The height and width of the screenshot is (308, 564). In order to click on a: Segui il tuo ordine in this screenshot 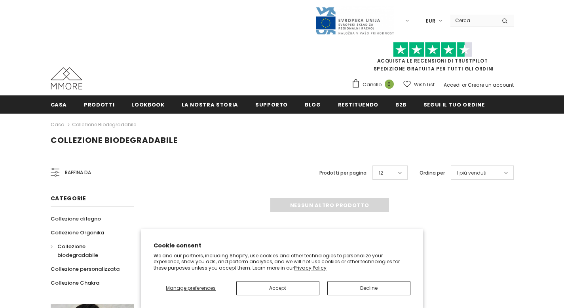, I will do `click(454, 104)`.